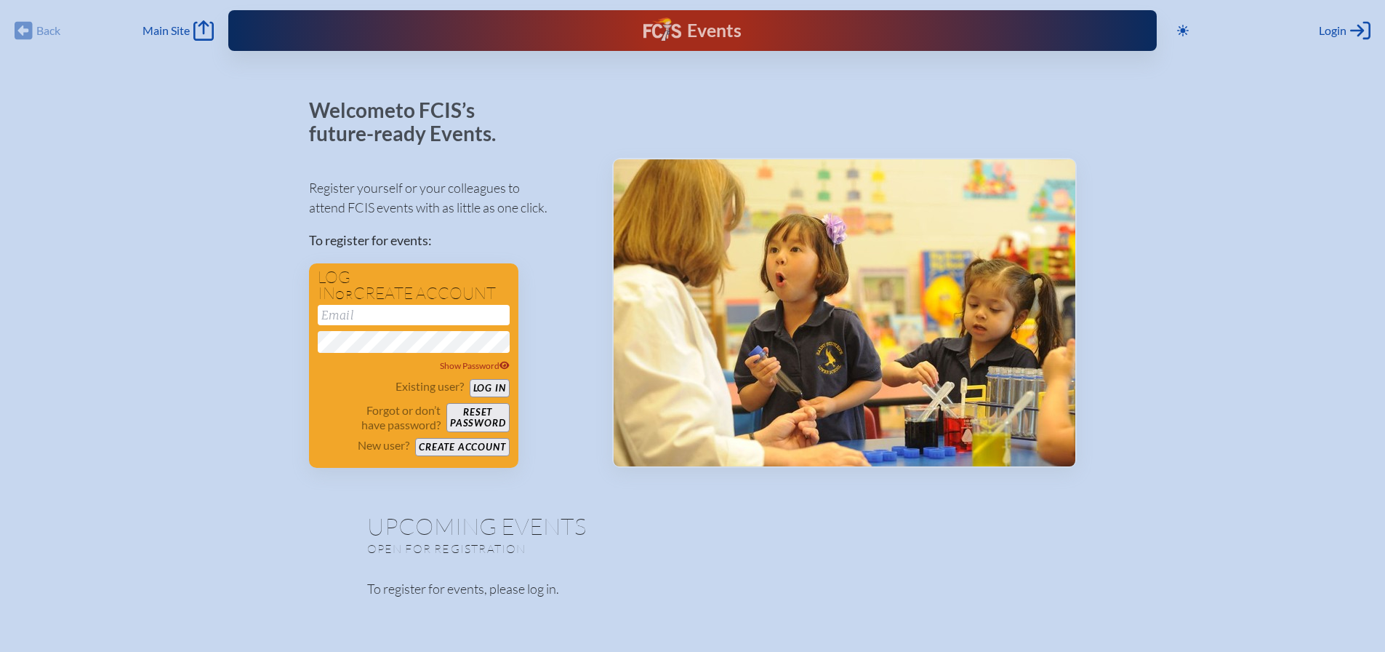  I want to click on h1: Log in create account, so click(414, 285).